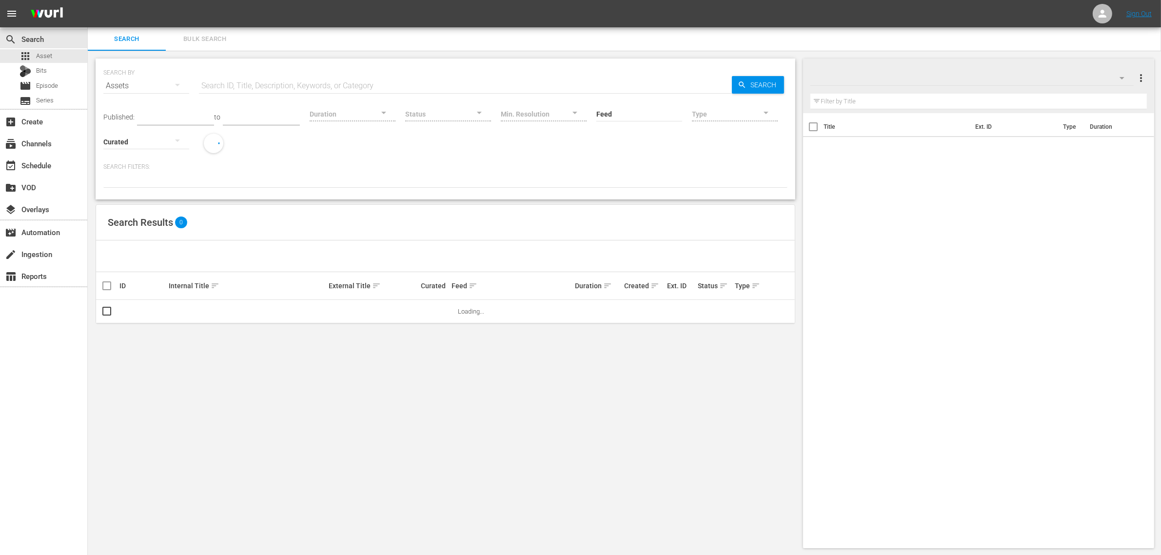  What do you see at coordinates (373, 286) in the screenshot?
I see `div: External Title` at bounding box center [373, 286].